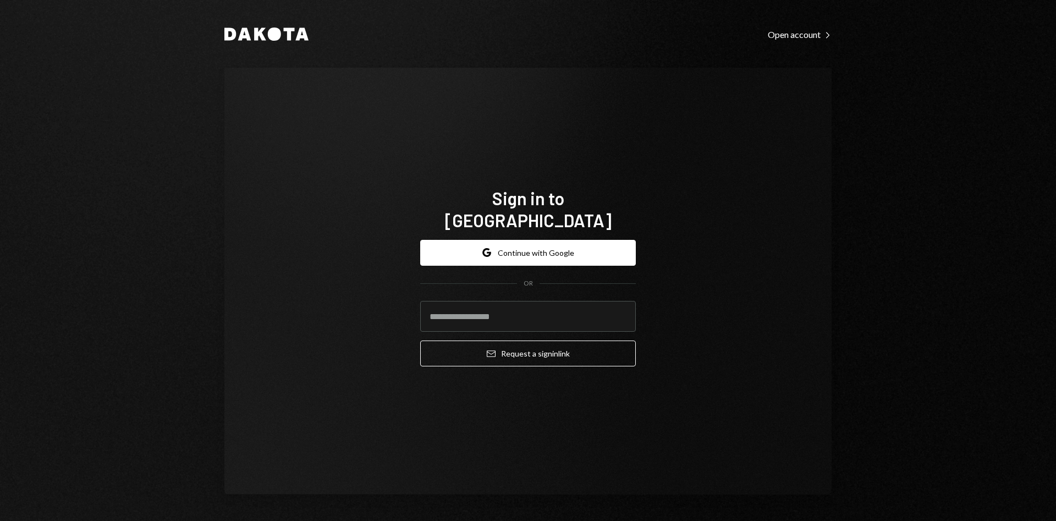  I want to click on button: Request a signinlink, so click(528, 353).